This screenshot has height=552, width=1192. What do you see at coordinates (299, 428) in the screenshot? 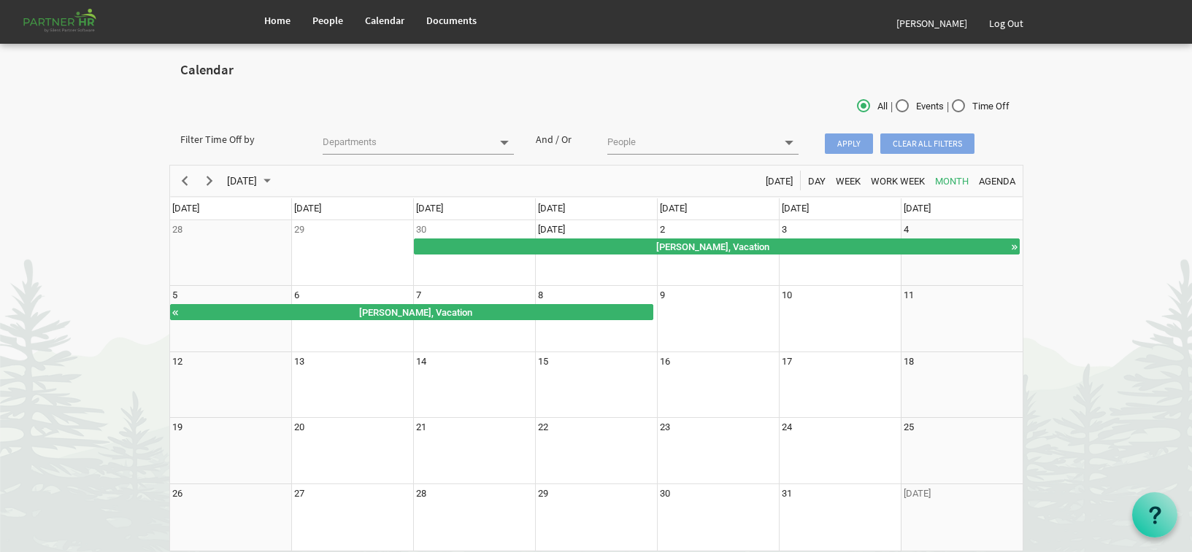
I see `div: Monday, October 20, 2025` at bounding box center [299, 428].